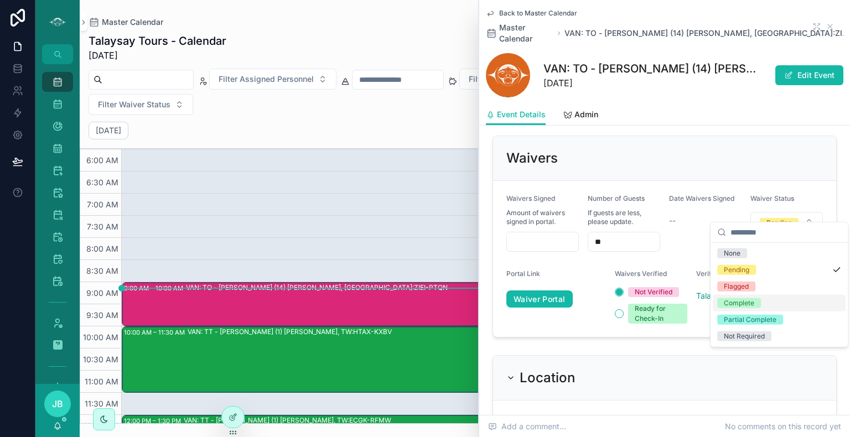  Describe the element at coordinates (682, 418) in the screenshot. I see `span: Address` at that location.